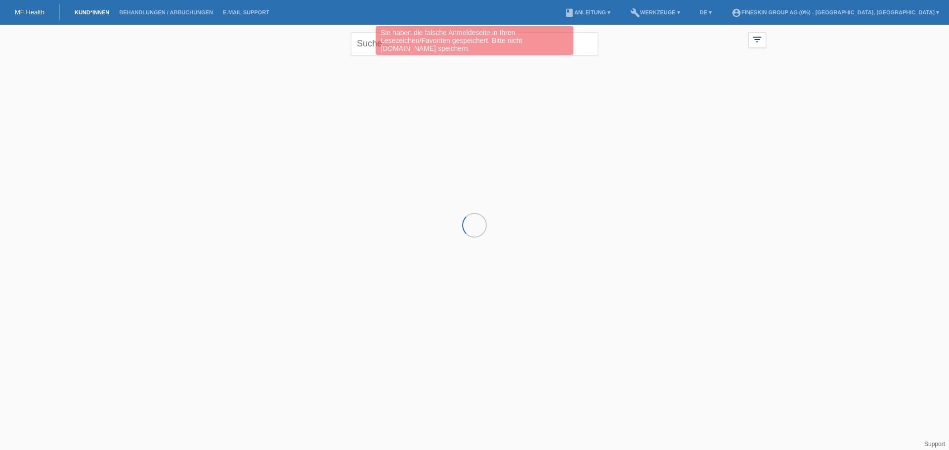  Describe the element at coordinates (246, 12) in the screenshot. I see `a: E-Mail Support` at that location.